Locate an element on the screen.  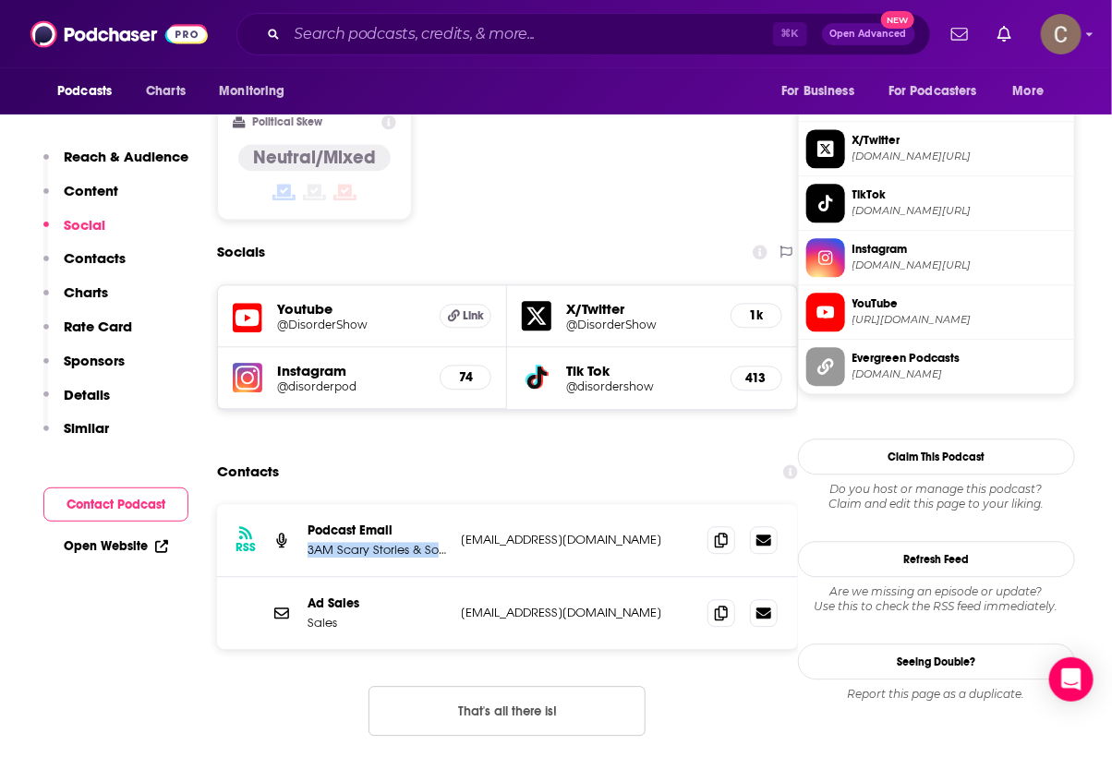
span: For Business is located at coordinates (817, 91).